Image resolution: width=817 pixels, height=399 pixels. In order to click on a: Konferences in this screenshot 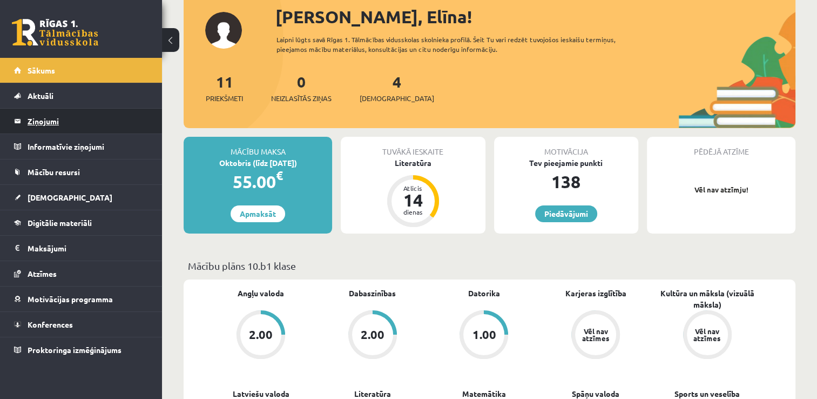, I will do `click(81, 324)`.